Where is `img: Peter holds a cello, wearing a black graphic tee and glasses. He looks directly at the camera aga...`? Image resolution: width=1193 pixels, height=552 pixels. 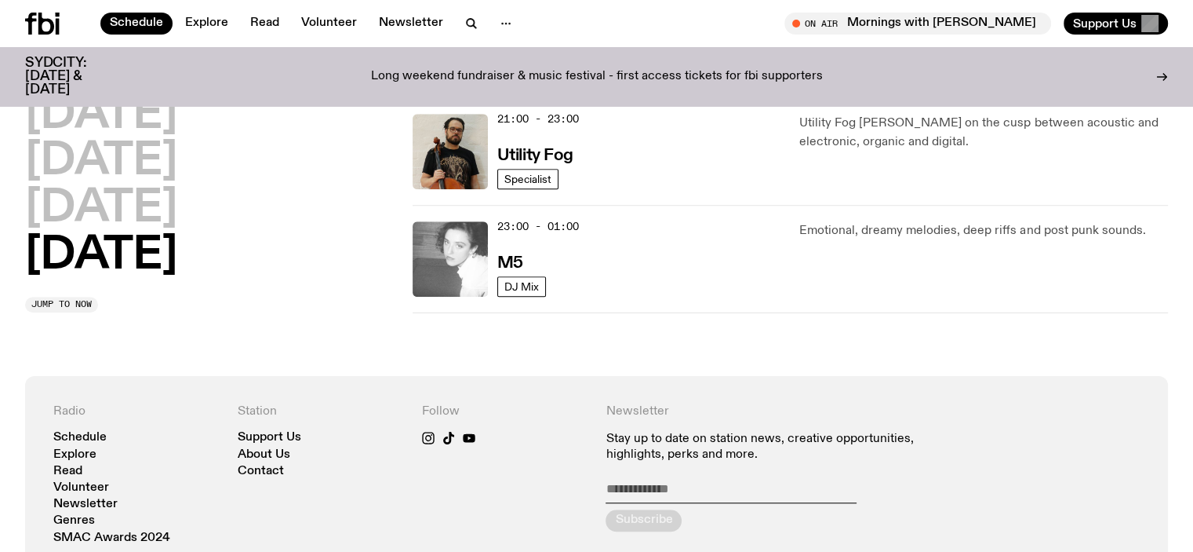
img: Peter holds a cello, wearing a black graphic tee and glasses. He looks directly at the camera aga... is located at coordinates (450, 151).